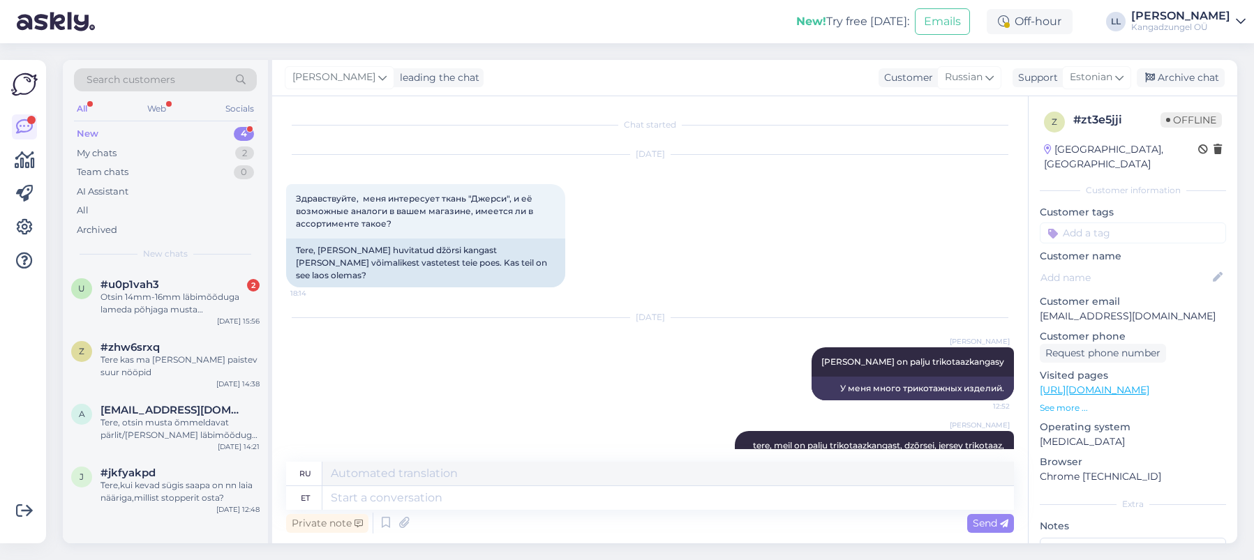  What do you see at coordinates (1102, 353) in the screenshot?
I see `div: Request phone number` at bounding box center [1102, 353].